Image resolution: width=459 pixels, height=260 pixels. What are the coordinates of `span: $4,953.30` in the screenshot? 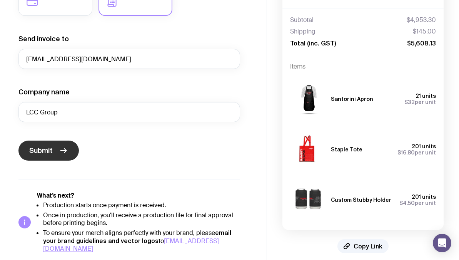 It's located at (422, 20).